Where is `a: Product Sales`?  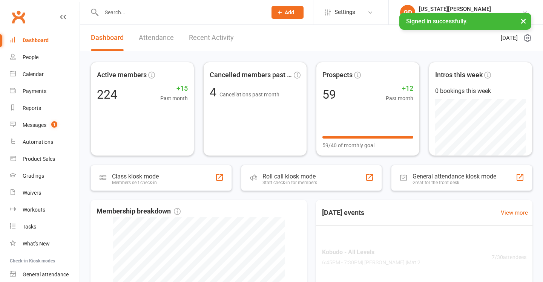
a: Product Sales is located at coordinates (45, 159).